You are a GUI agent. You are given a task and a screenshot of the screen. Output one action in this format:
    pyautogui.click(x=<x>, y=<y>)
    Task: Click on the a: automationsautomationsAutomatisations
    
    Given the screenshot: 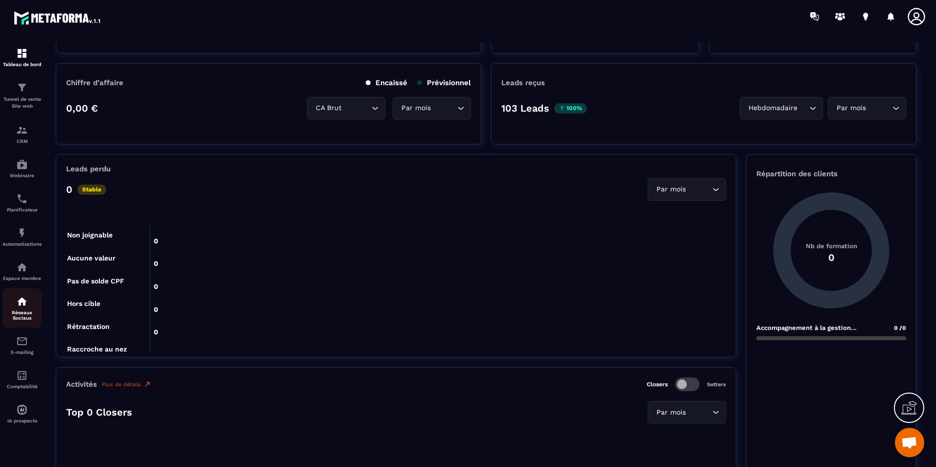 What is the action you would take?
    pyautogui.click(x=22, y=237)
    